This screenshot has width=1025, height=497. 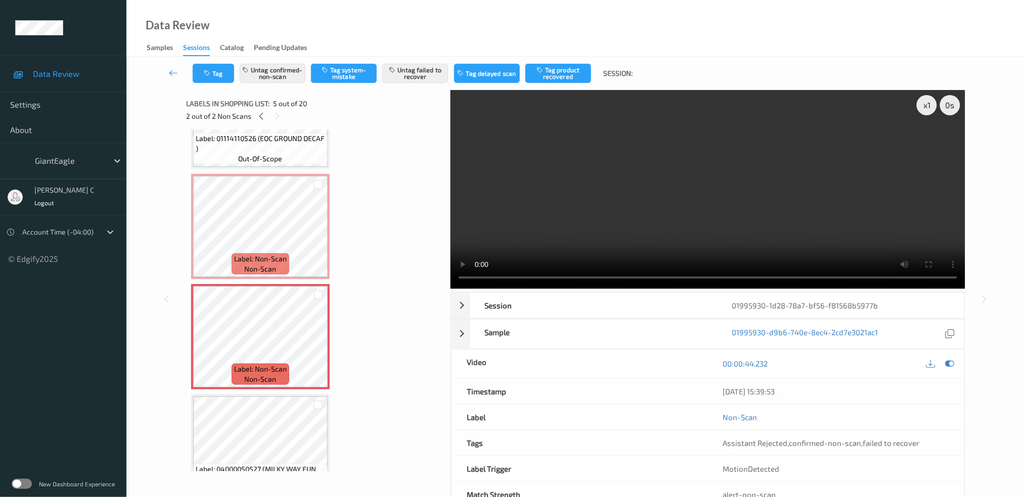 What do you see at coordinates (260, 474) in the screenshot?
I see `span: Label: 04000050527 (MILKY WAY FUN SIZE)` at bounding box center [260, 474].